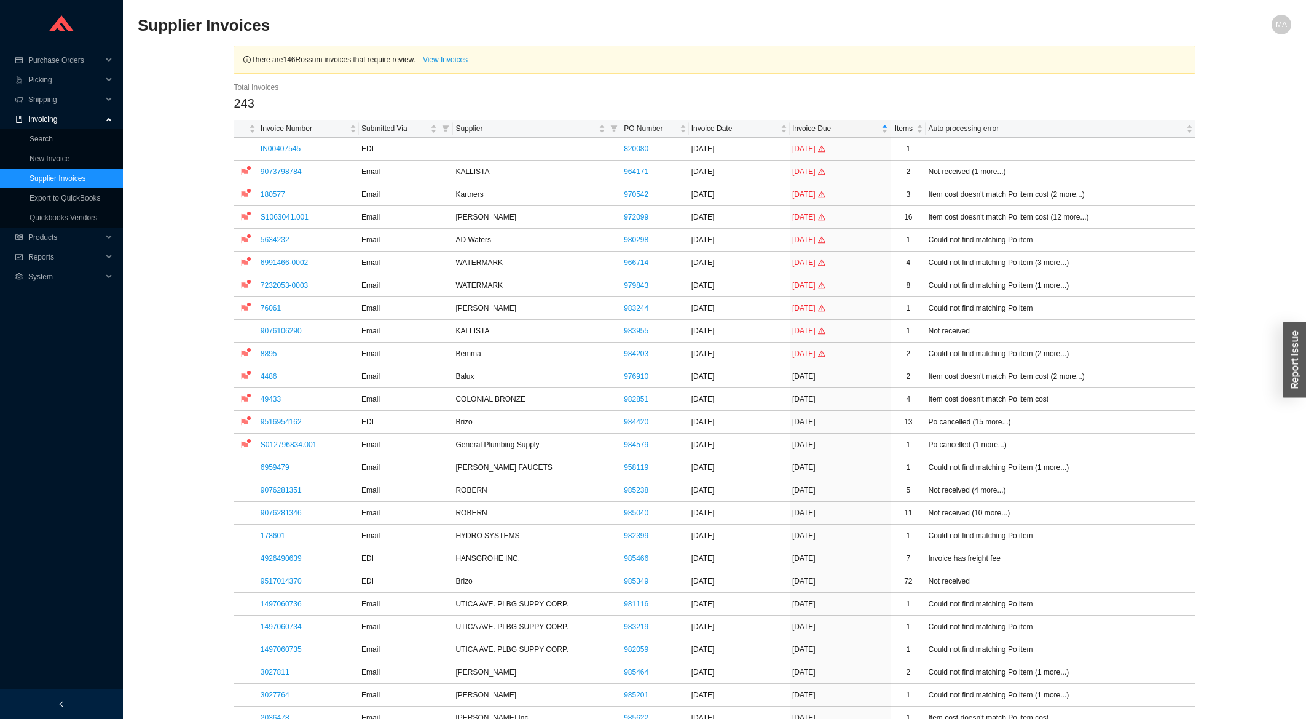  I want to click on a: 178601, so click(273, 535).